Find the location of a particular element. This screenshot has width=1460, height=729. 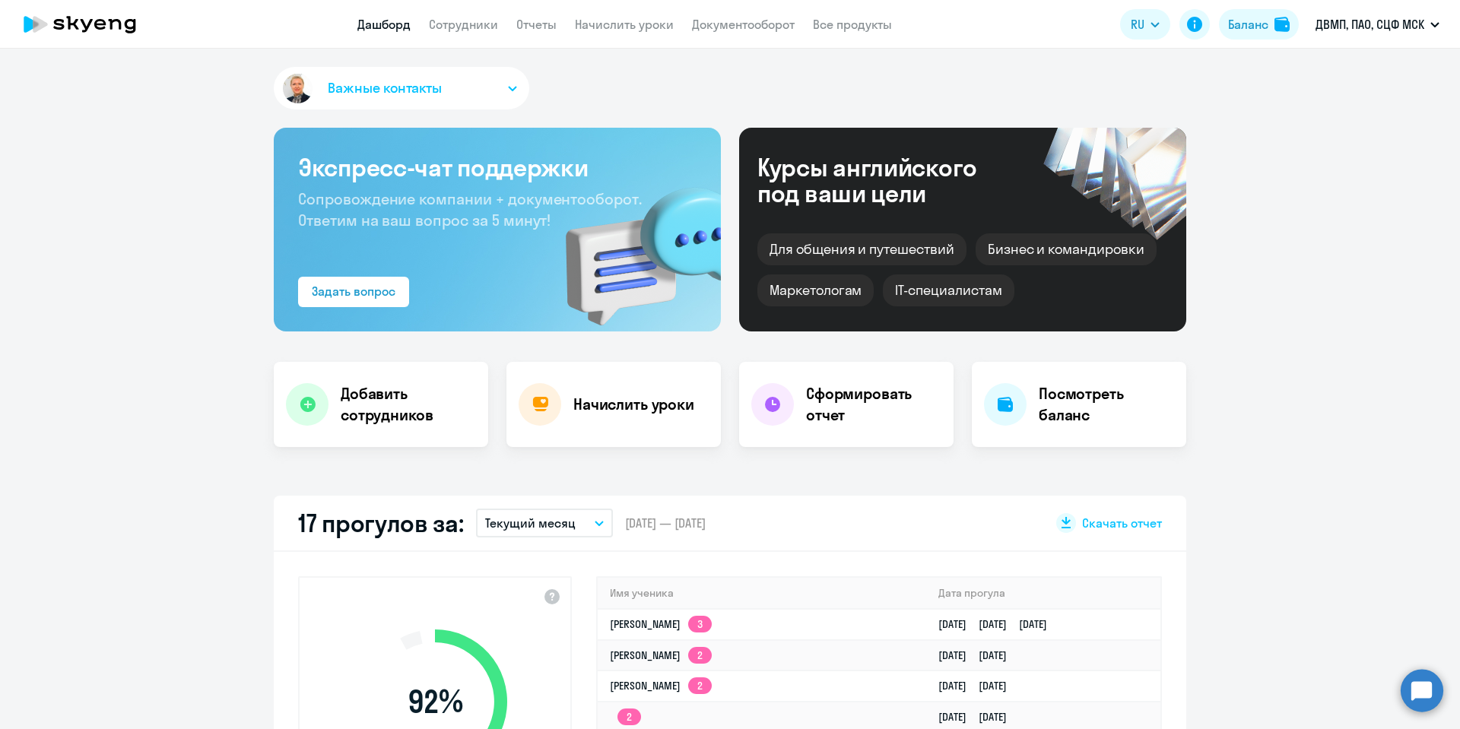

h2: 17 прогулов за: is located at coordinates (381, 523).